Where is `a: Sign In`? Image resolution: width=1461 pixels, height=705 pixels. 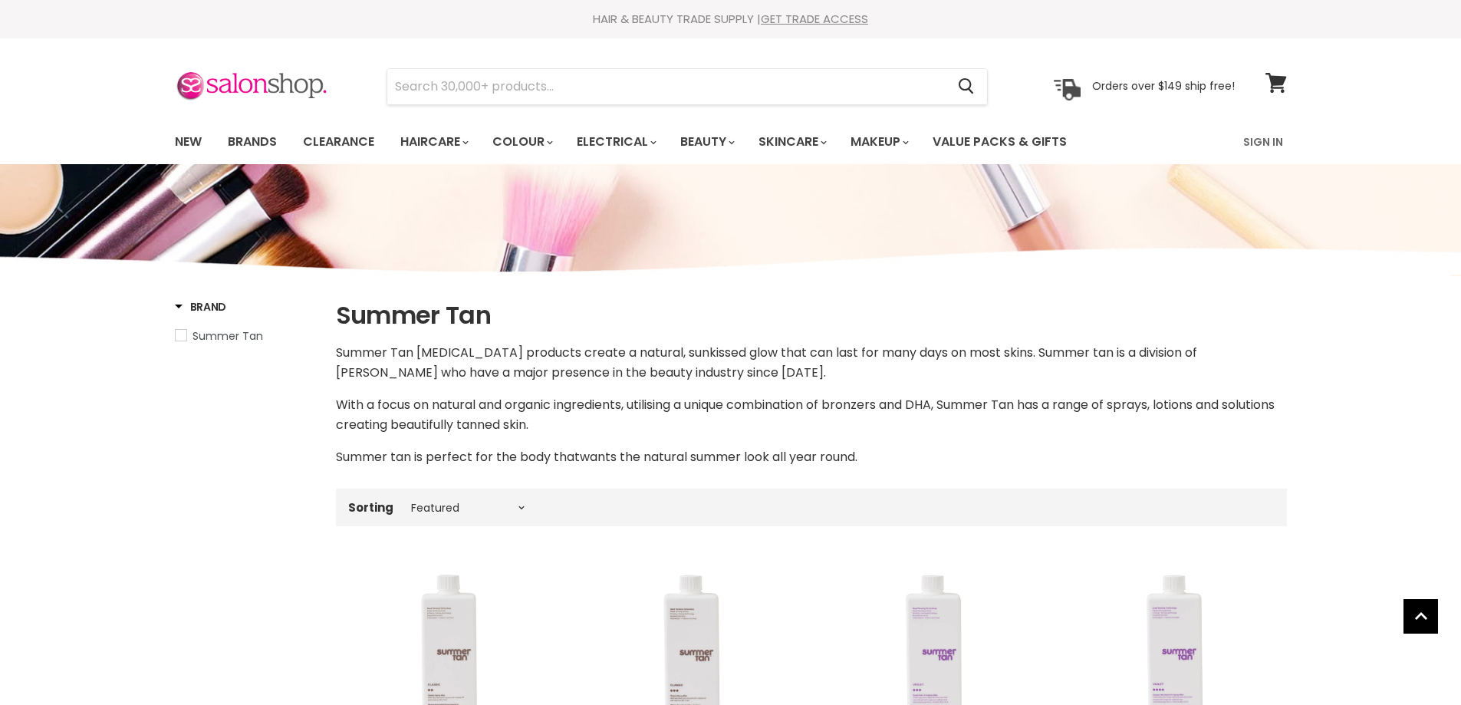 a: Sign In is located at coordinates (1263, 142).